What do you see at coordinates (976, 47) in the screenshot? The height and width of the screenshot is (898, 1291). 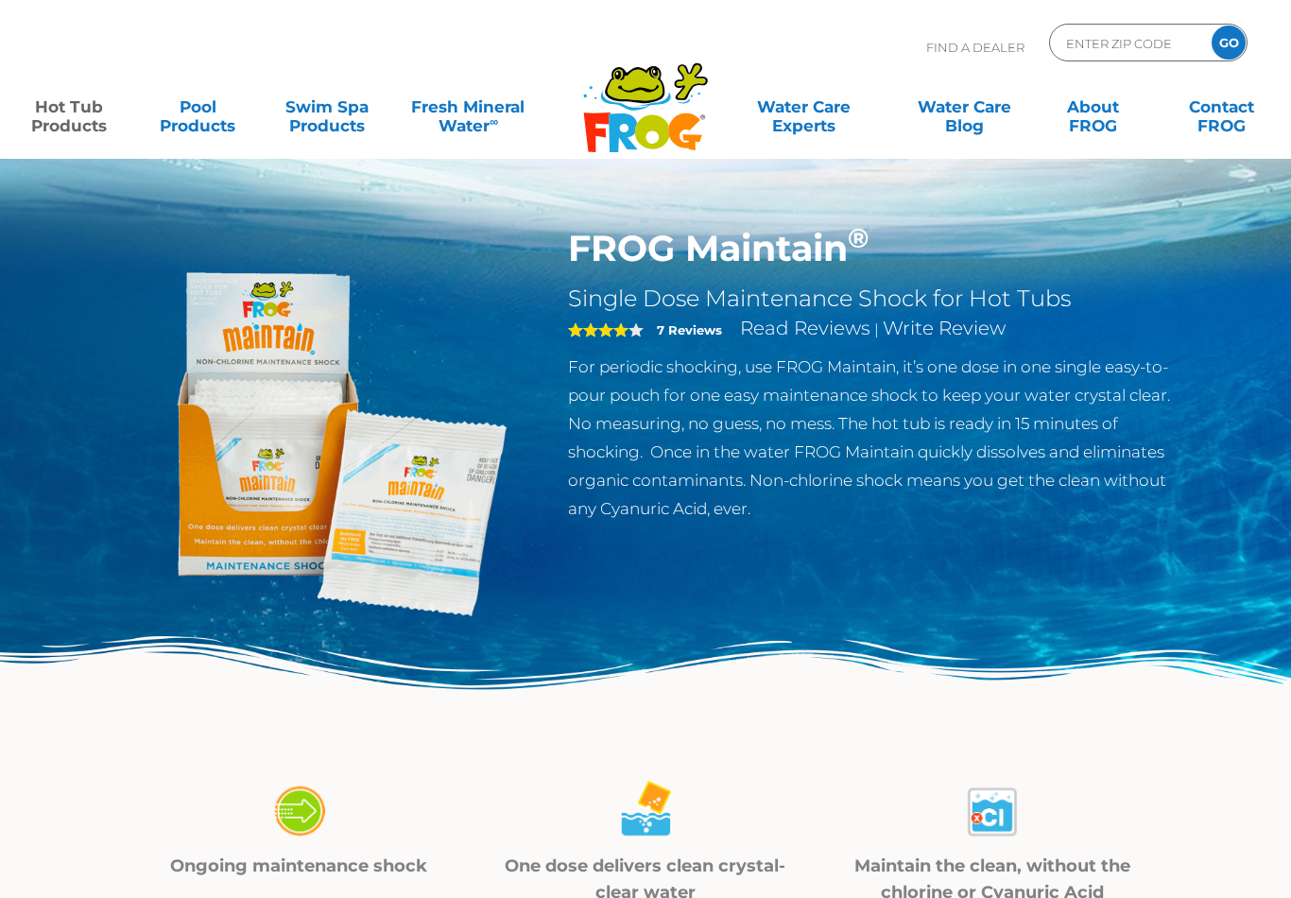 I see `p: Find A Dealer` at bounding box center [976, 47].